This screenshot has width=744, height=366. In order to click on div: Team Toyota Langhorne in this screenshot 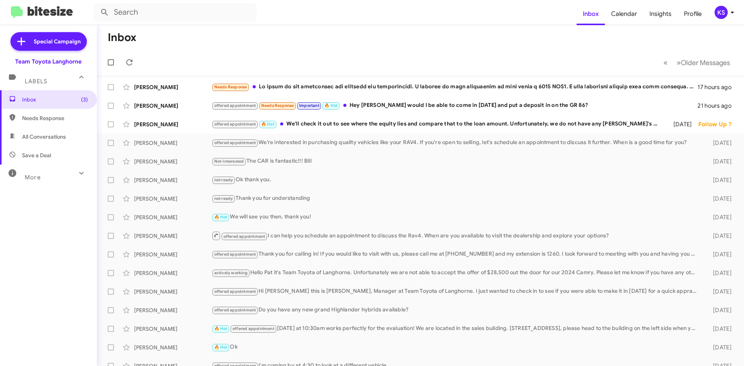, I will do `click(48, 62)`.